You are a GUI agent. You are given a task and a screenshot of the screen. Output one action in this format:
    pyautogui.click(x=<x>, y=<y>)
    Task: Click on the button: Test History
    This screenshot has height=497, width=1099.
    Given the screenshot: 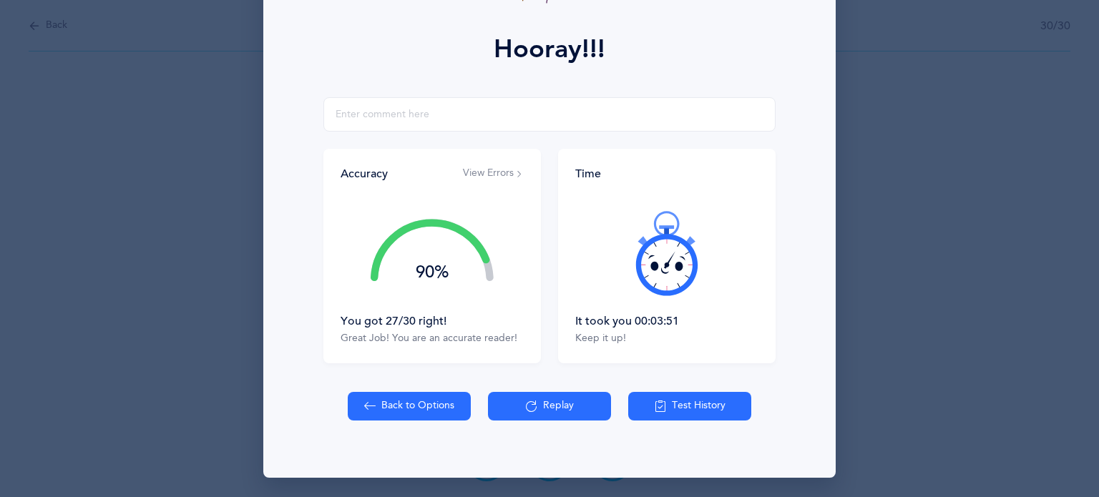 What is the action you would take?
    pyautogui.click(x=690, y=407)
    